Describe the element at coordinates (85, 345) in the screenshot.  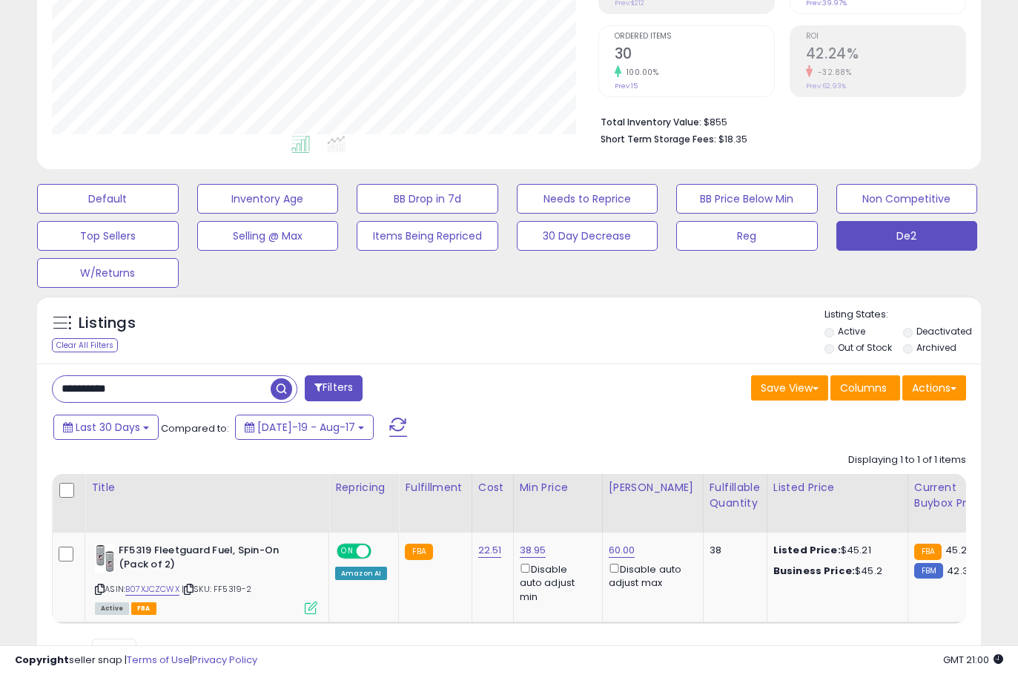
I see `div: Clear All Filters` at that location.